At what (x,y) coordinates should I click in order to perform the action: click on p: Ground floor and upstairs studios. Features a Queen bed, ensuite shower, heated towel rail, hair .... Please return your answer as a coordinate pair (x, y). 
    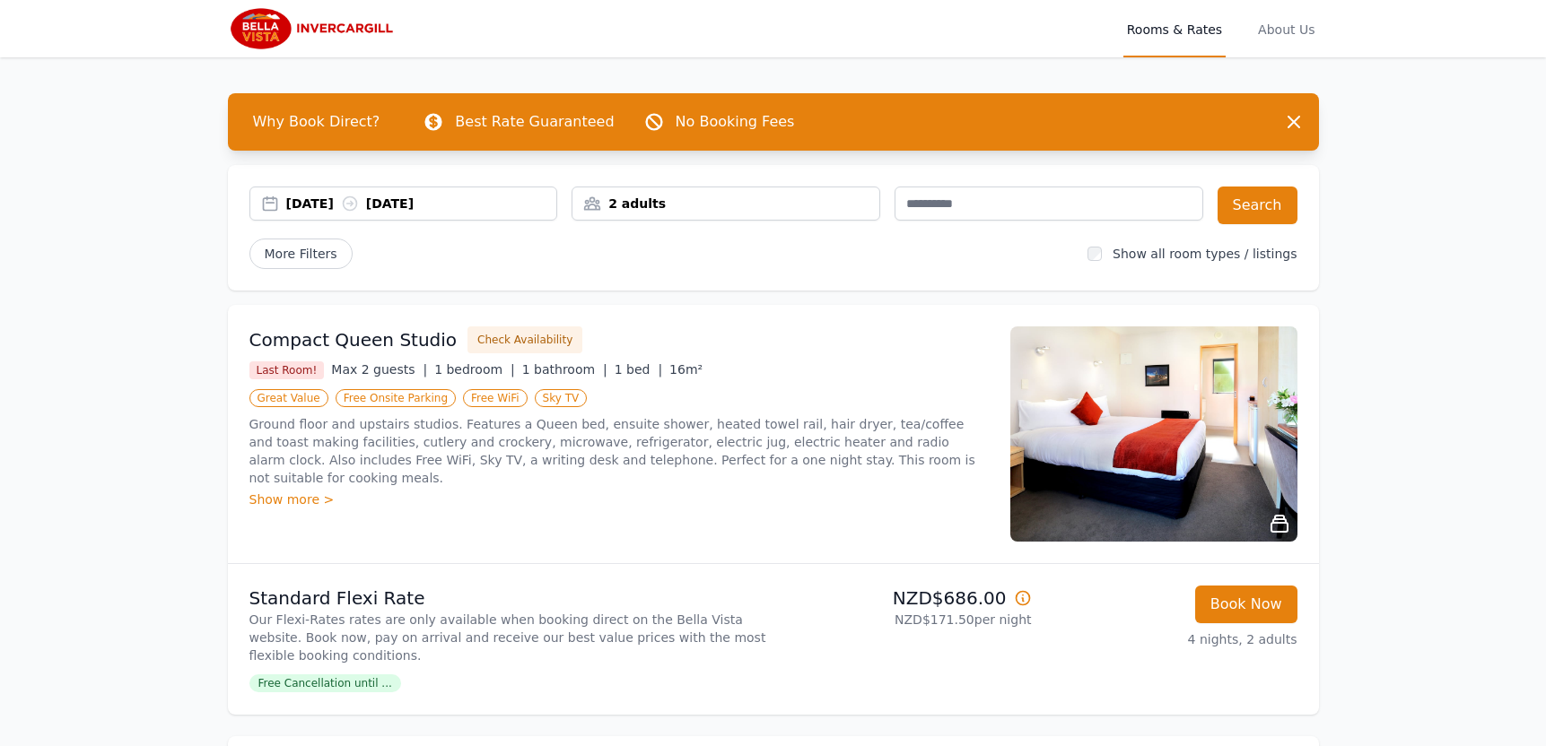
    Looking at the image, I should click on (619, 451).